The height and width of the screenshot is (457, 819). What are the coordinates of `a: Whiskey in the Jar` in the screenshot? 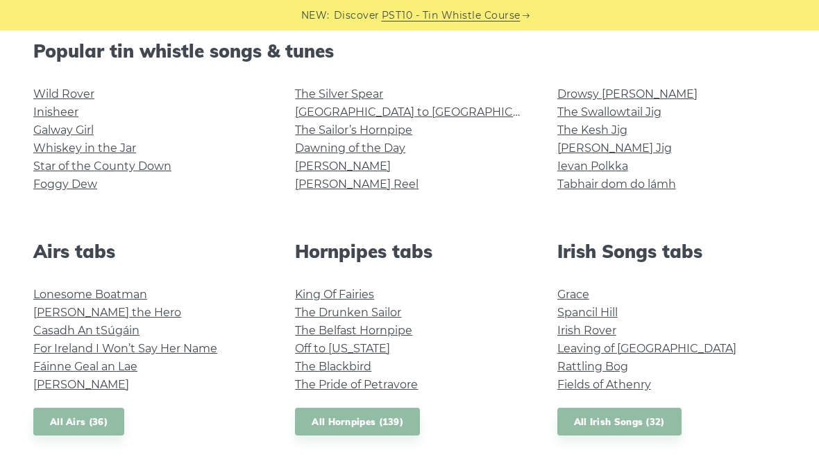 It's located at (85, 148).